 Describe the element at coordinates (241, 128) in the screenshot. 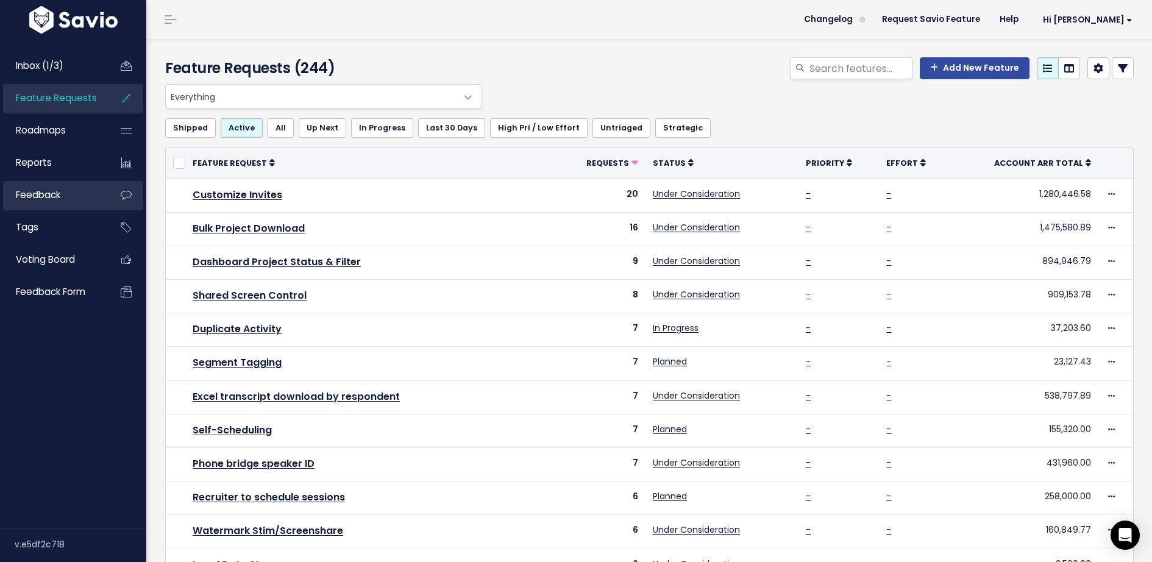

I see `a: Active` at that location.